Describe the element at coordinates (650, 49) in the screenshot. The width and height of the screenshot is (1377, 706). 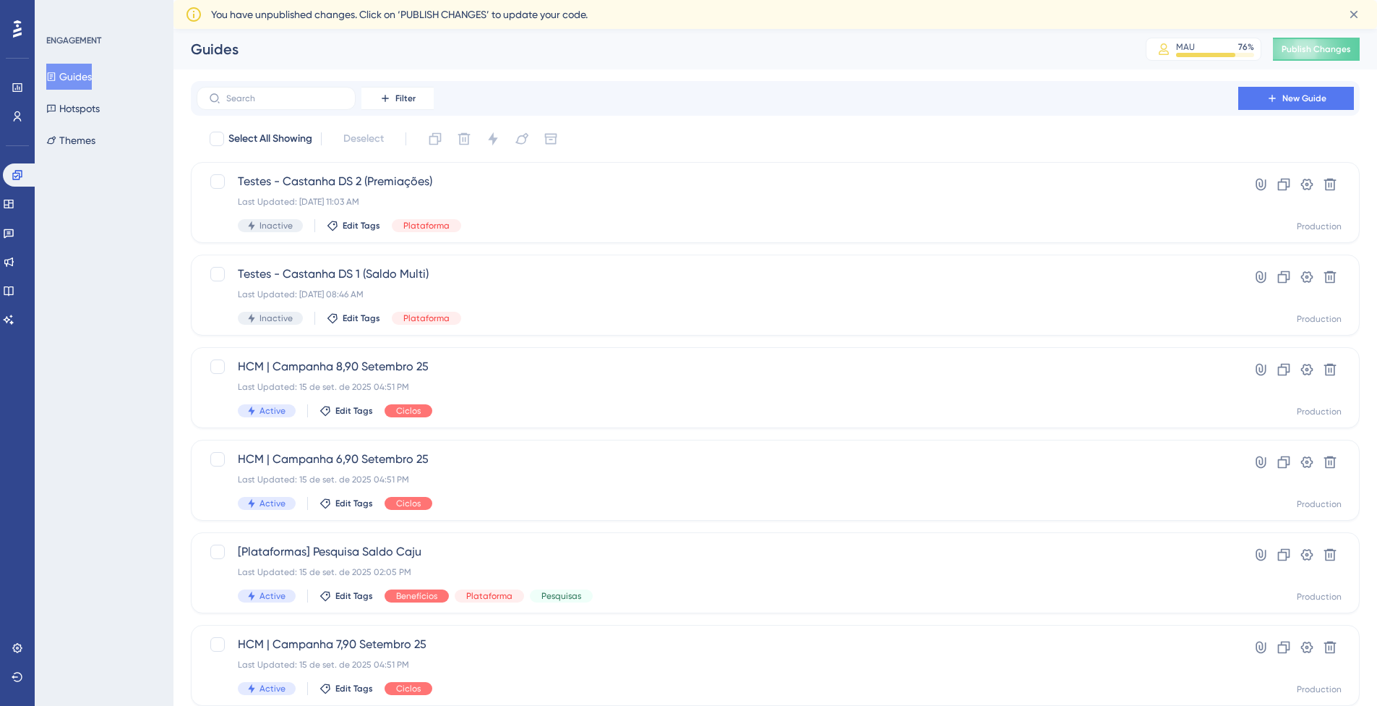
I see `div: Guides` at that location.